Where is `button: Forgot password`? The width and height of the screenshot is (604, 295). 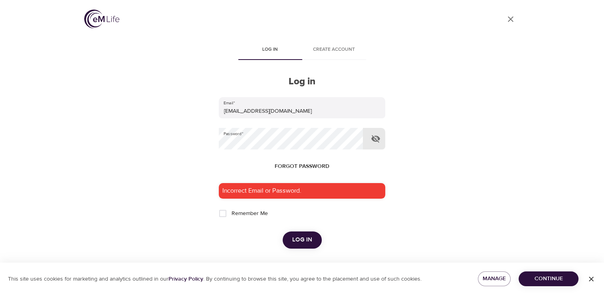 button: Forgot password is located at coordinates (302, 166).